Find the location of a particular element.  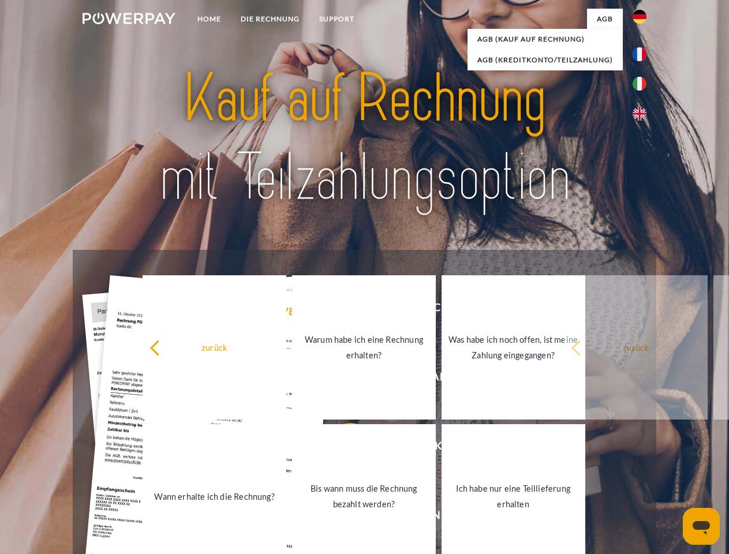

a: AGB (Kreditkonto/Teilzahlung) is located at coordinates (545, 60).